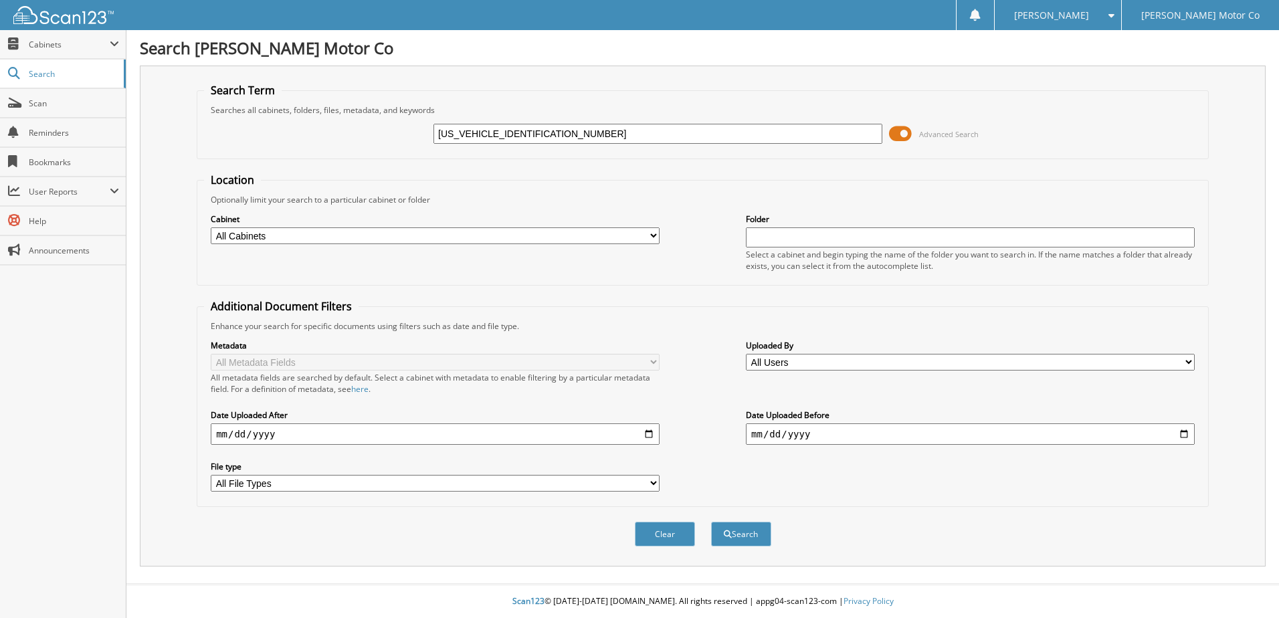  What do you see at coordinates (435, 383) in the screenshot?
I see `div: All metadata fields are searched by default. Select a cabinet with metadata to enable filtering b...` at bounding box center [435, 383].